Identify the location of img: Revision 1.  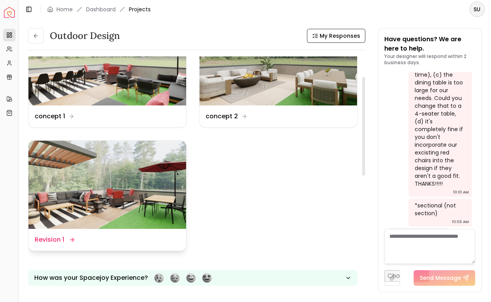
(107, 185).